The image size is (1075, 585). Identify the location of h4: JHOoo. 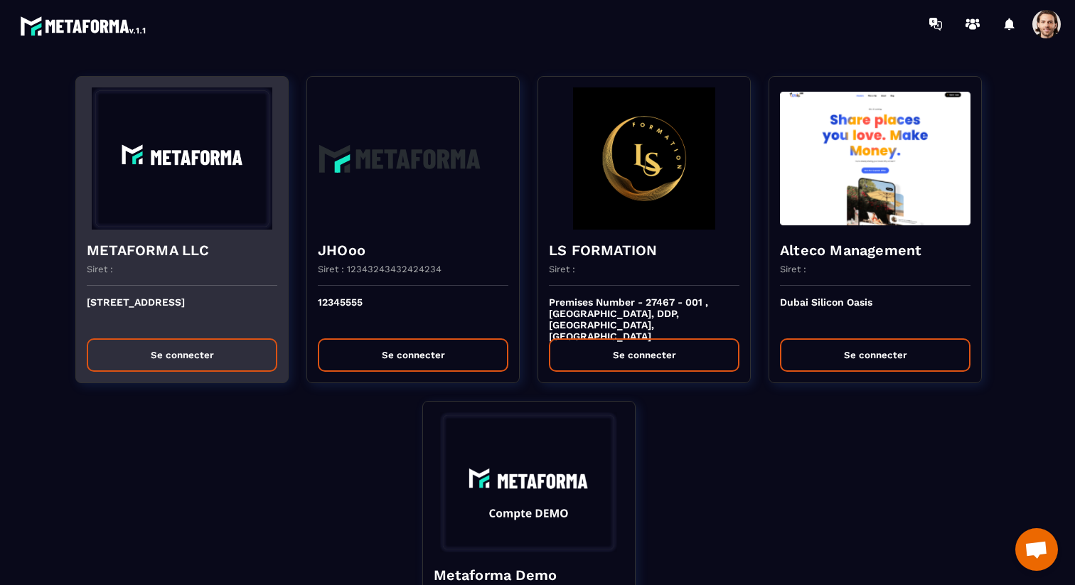
(413, 250).